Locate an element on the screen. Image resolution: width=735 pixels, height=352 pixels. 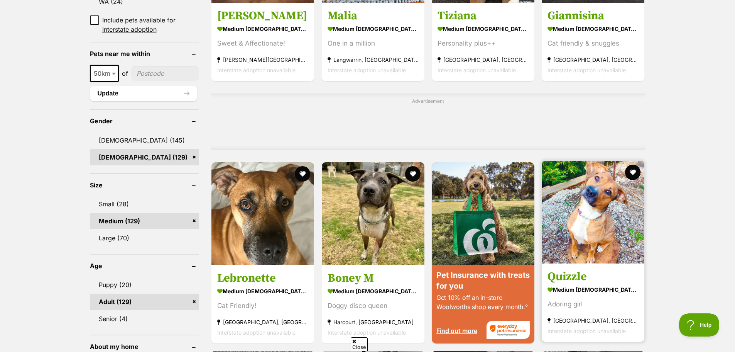
a: Medium (129) is located at coordinates (145, 221).